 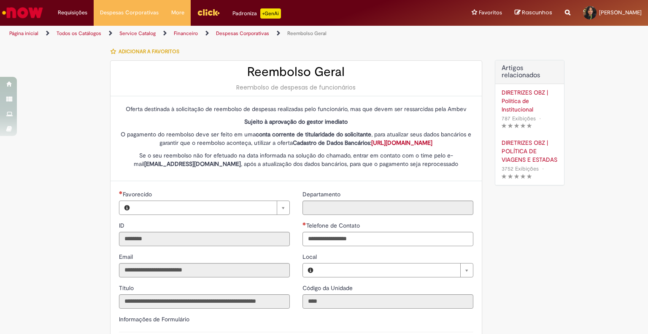 I want to click on a: DIRETRIZES OBZ | POLÍTICA DE VIAGENS E ESTADAS, so click(x=529, y=151).